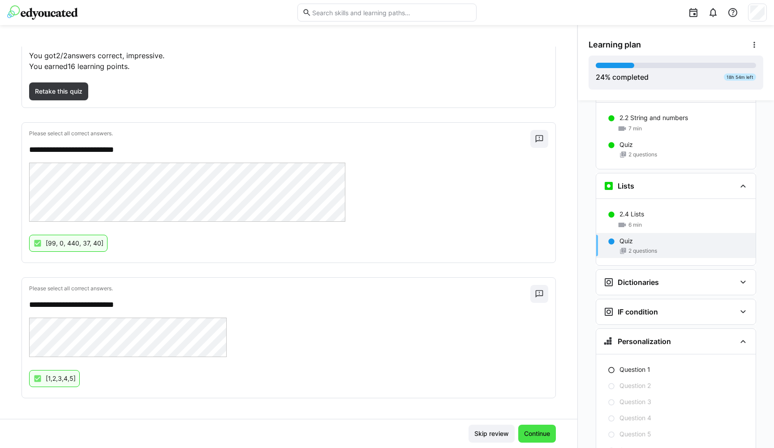 This screenshot has width=774, height=448. Describe the element at coordinates (288, 56) in the screenshot. I see `p: You got answers correct, impressive.` at that location.